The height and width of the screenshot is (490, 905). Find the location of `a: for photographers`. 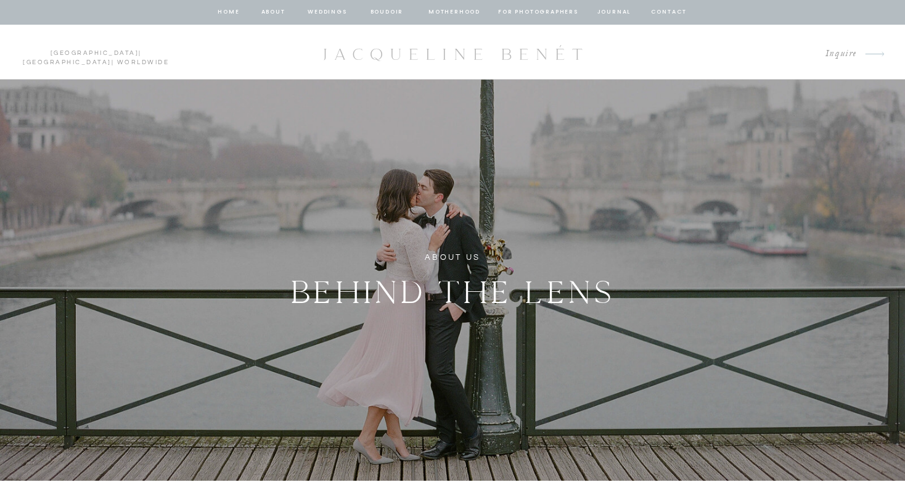

a: for photographers is located at coordinates (538, 12).